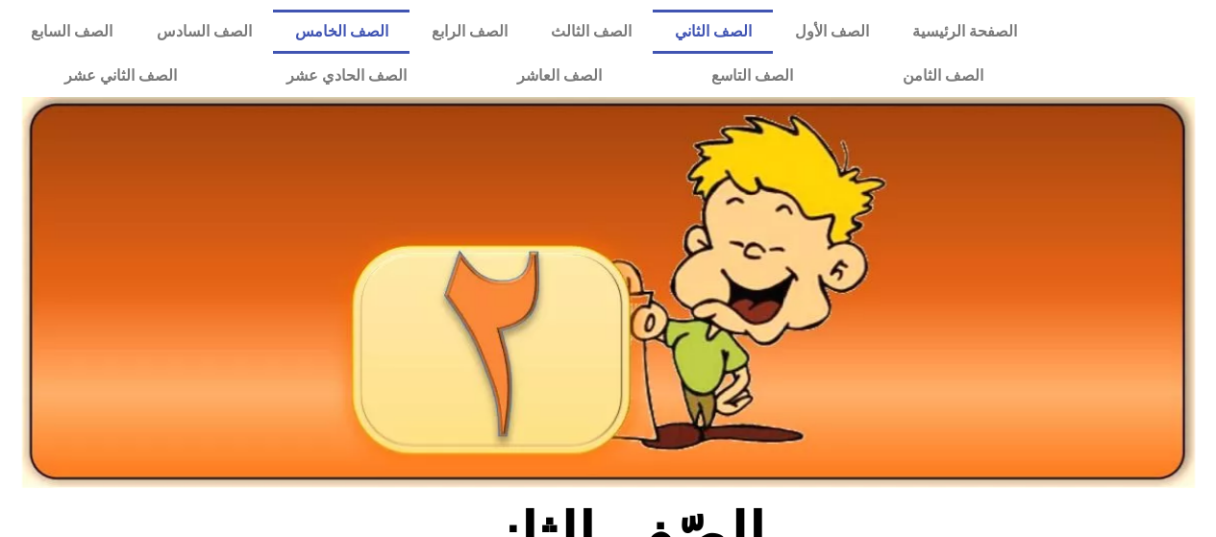  I want to click on a: الصف الثامن, so click(943, 76).